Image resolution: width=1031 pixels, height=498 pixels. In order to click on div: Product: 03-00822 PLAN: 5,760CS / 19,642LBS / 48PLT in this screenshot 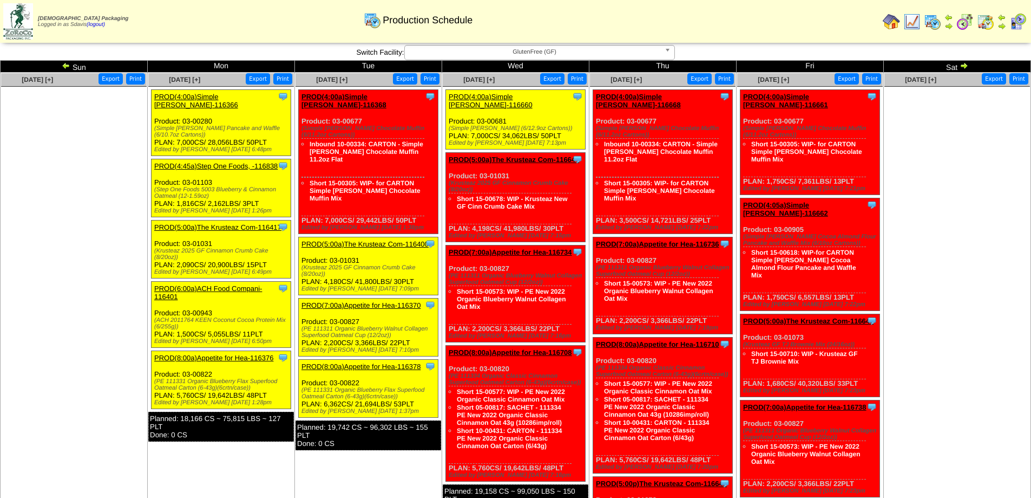, I will do `click(221, 380)`.